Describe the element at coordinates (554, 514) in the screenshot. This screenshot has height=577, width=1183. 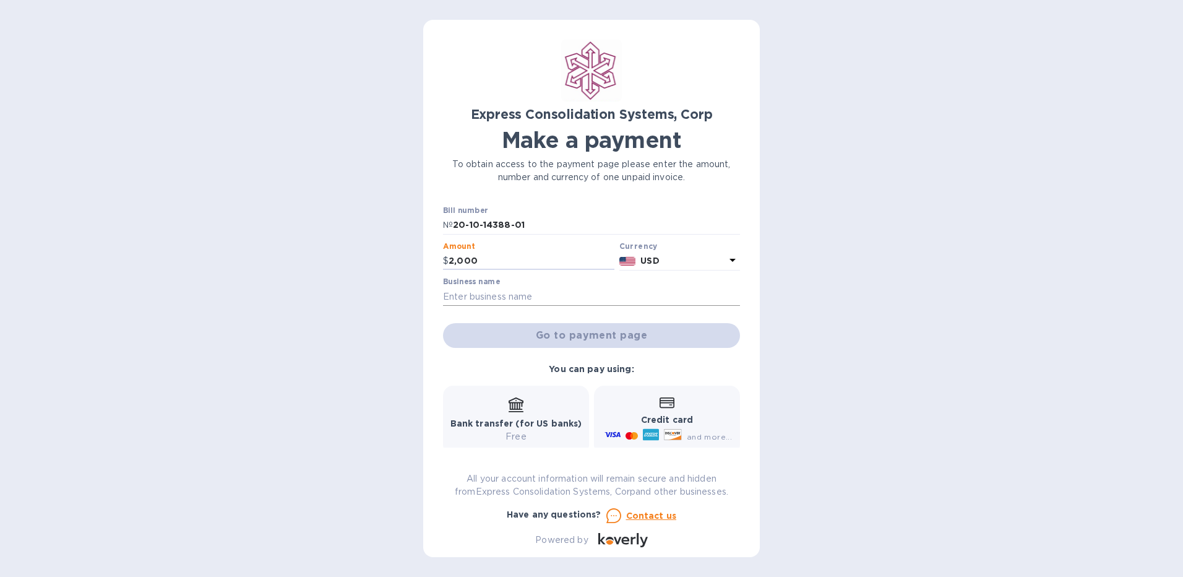
I see `b: Have any questions?` at that location.